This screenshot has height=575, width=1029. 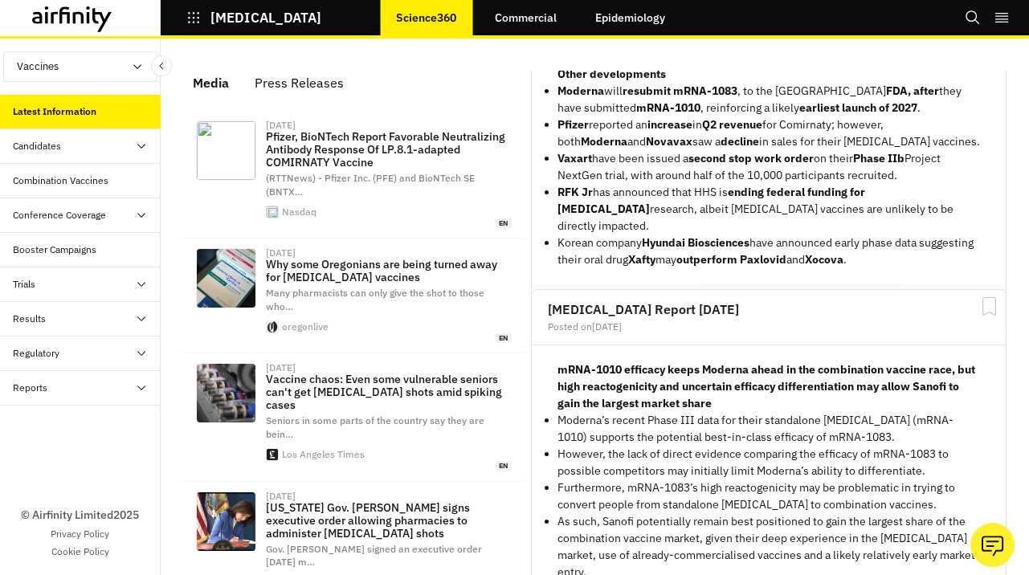 What do you see at coordinates (642, 260) in the screenshot?
I see `strong: Xafty` at bounding box center [642, 260].